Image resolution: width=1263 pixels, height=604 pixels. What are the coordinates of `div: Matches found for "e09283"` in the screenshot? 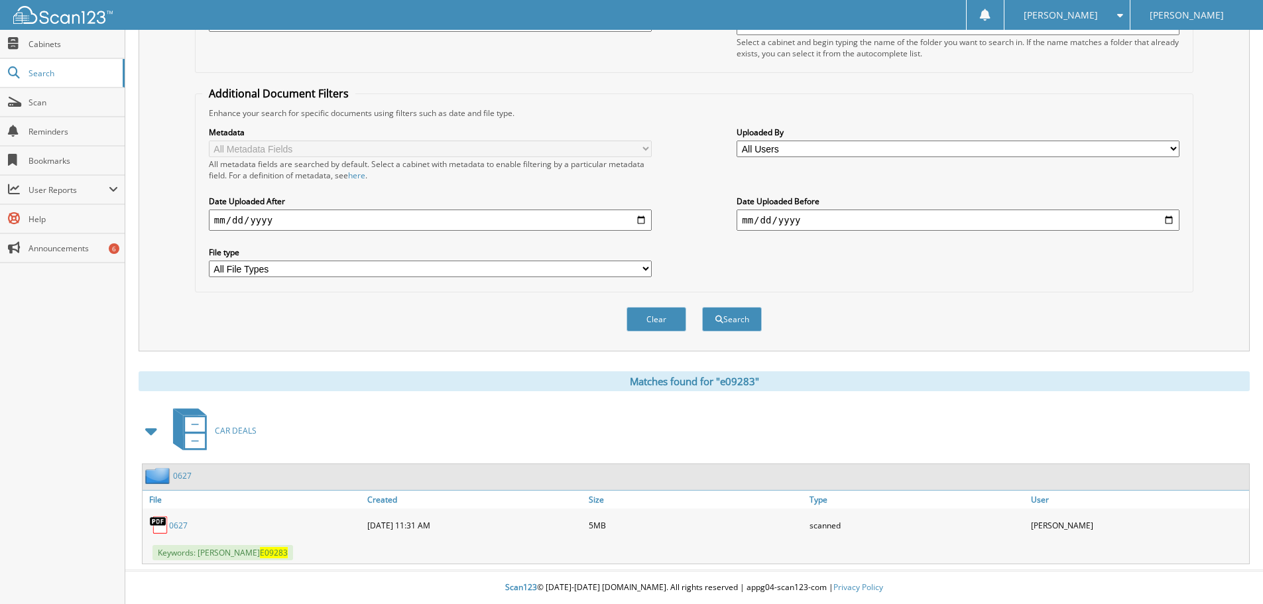 It's located at (694, 381).